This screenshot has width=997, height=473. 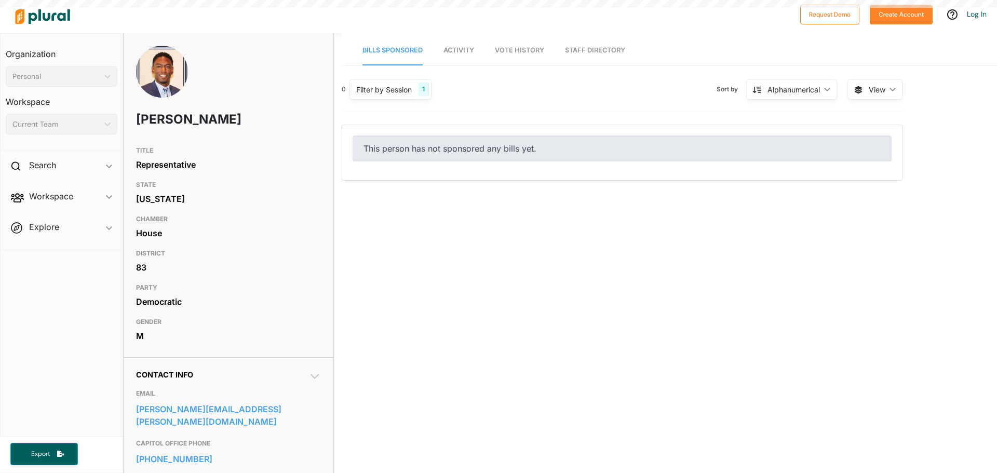 I want to click on span: Activity, so click(x=459, y=50).